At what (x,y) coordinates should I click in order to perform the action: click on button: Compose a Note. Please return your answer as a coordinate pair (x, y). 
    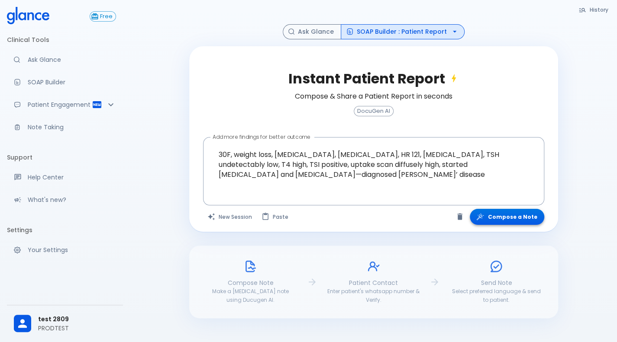
    Looking at the image, I should click on (507, 217).